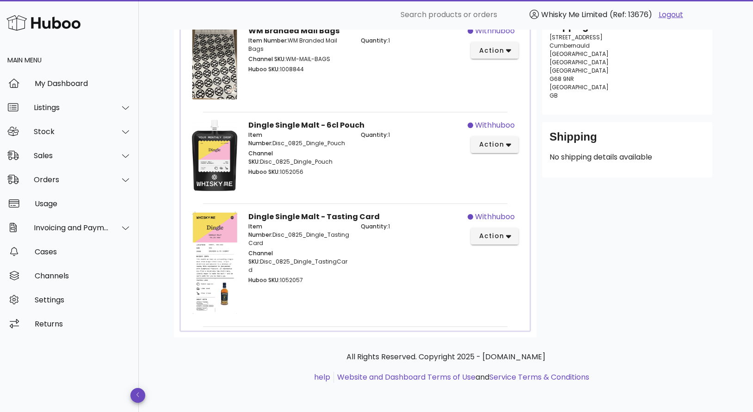  Describe the element at coordinates (83, 300) in the screenshot. I see `div: Settings` at that location.